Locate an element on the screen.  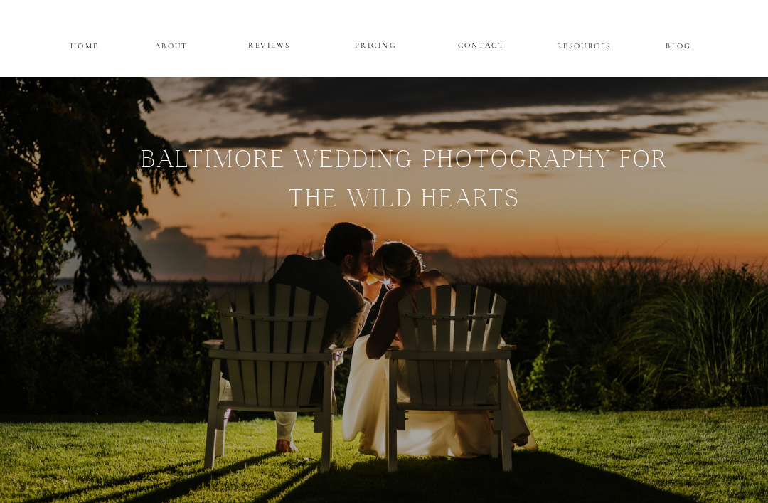
p: PRICING is located at coordinates (375, 45).